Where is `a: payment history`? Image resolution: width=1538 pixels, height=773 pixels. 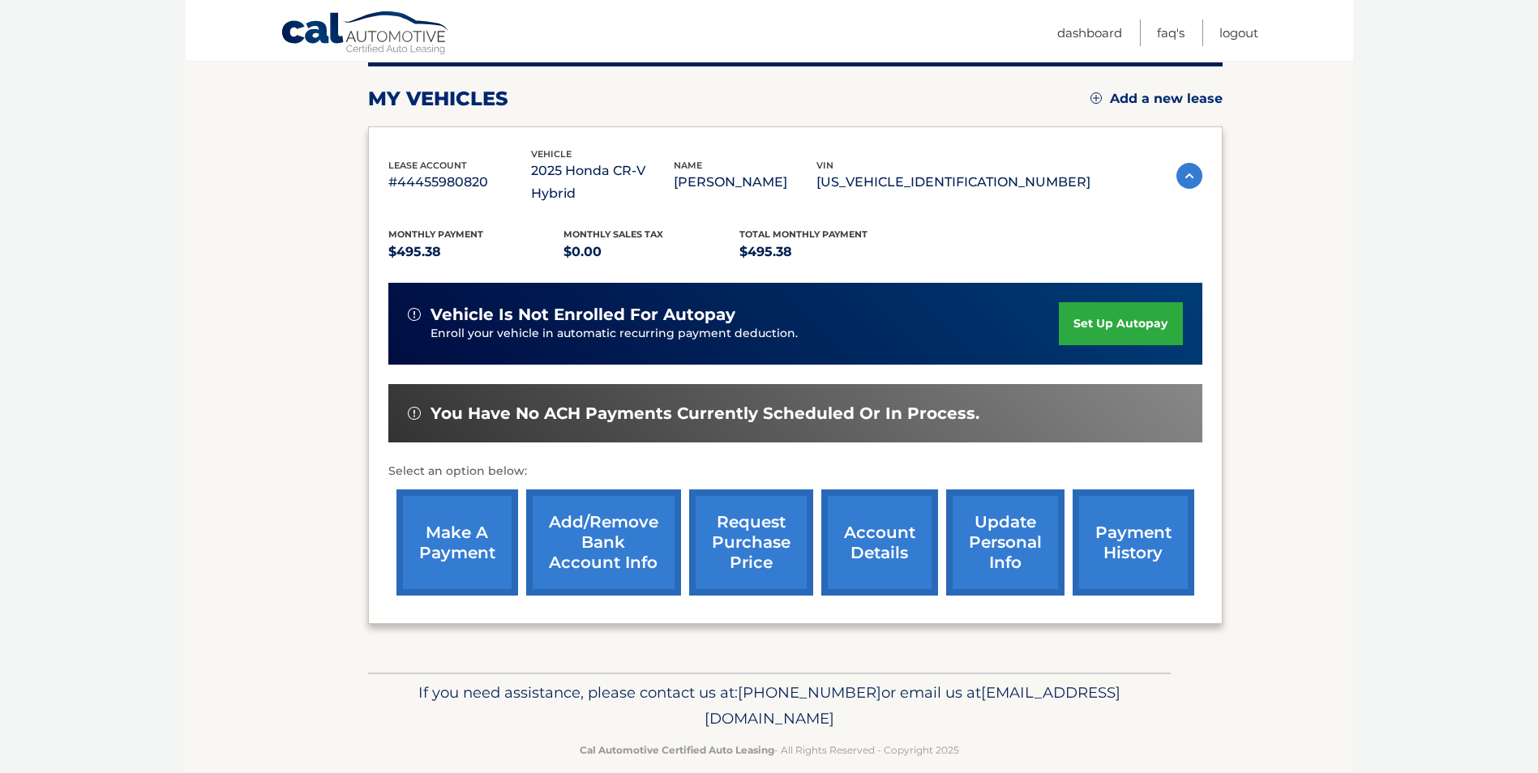 a: payment history is located at coordinates (1133, 542).